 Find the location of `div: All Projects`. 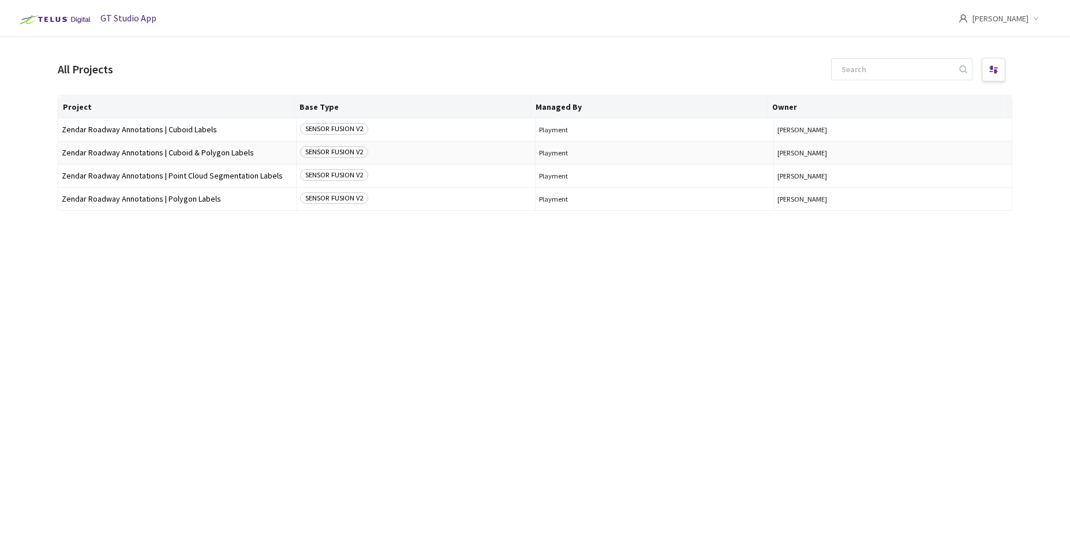

div: All Projects is located at coordinates (85, 69).